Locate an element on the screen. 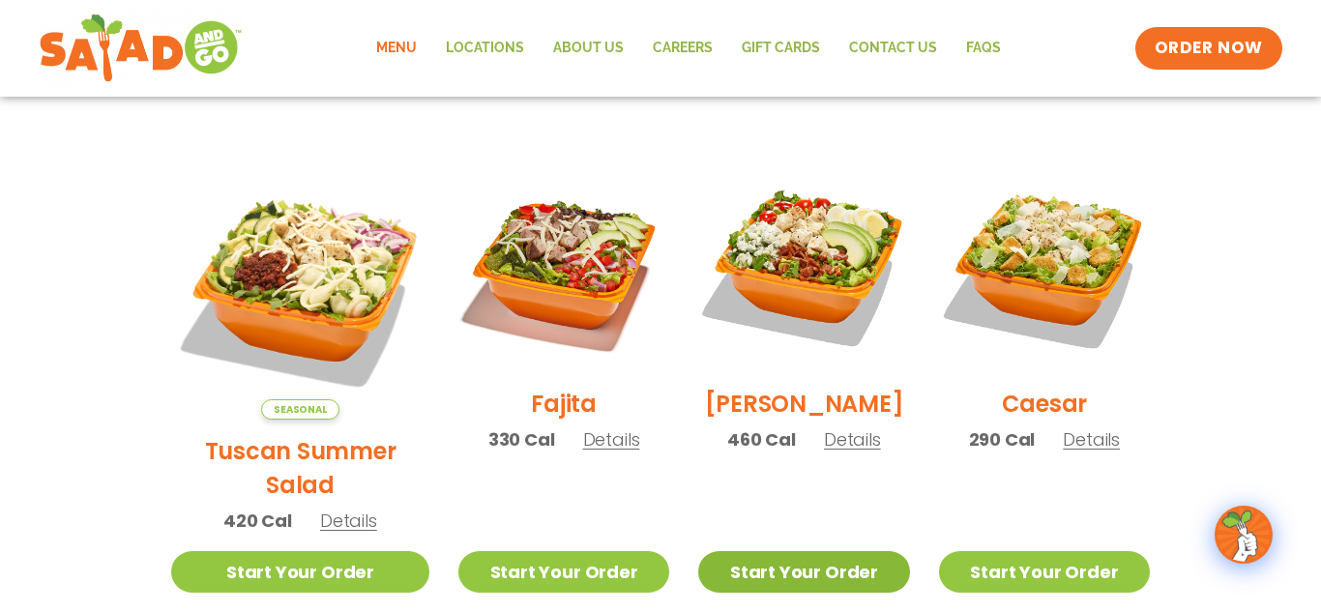  img: wpChatIcon is located at coordinates (1244, 535).